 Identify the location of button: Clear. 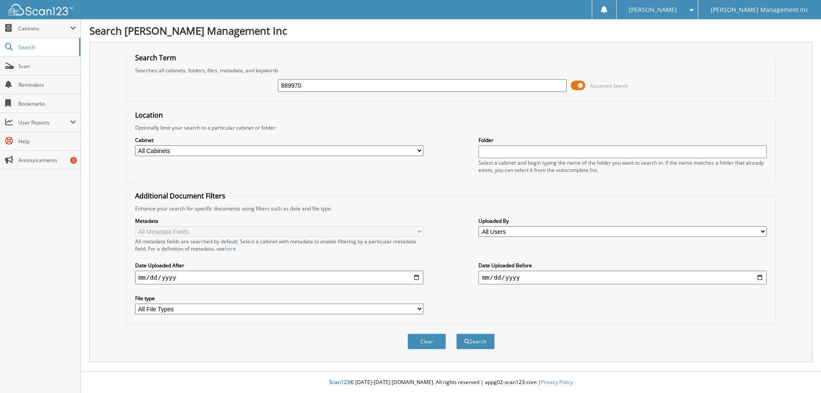
(427, 341).